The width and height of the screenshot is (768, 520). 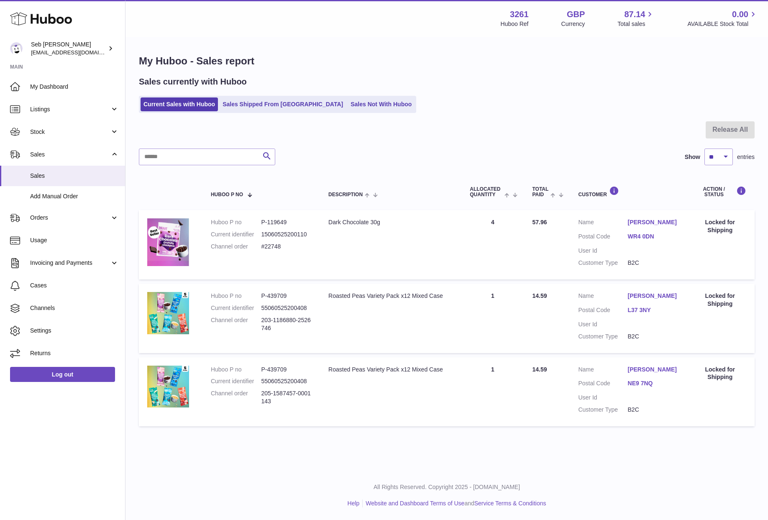 What do you see at coordinates (576, 14) in the screenshot?
I see `strong: GBP` at bounding box center [576, 14].